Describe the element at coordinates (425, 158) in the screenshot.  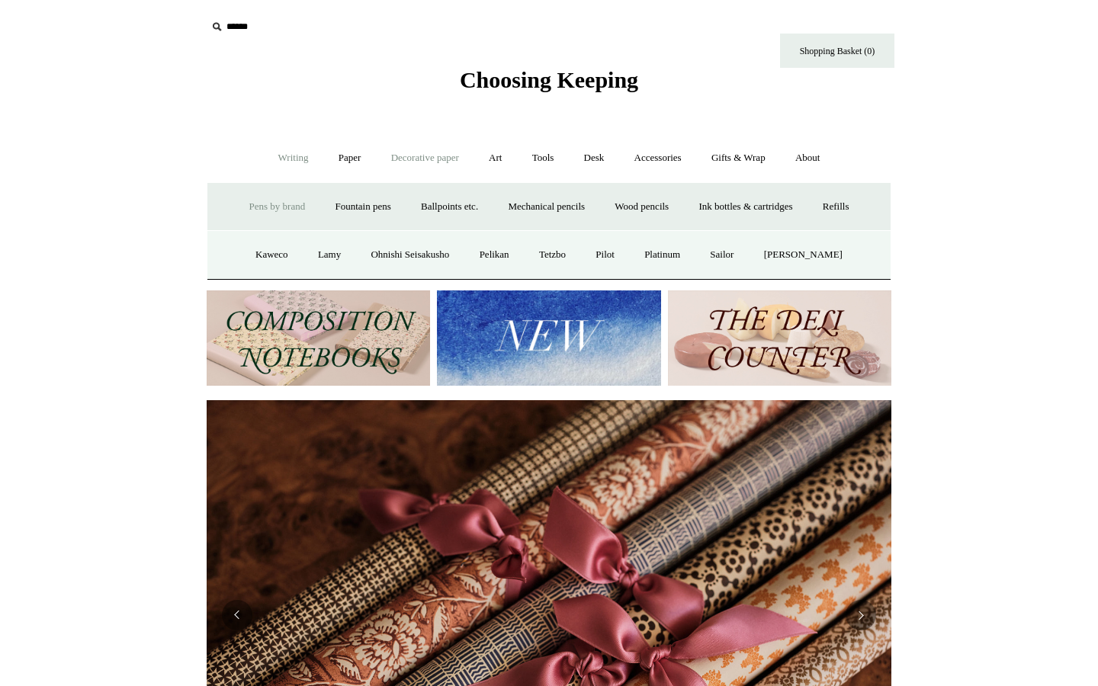
I see `a: Decorative paper` at that location.